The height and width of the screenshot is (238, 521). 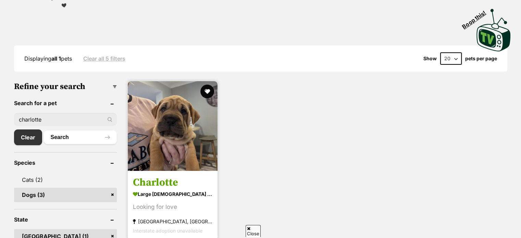 I want to click on a: Boop this!, so click(x=494, y=28).